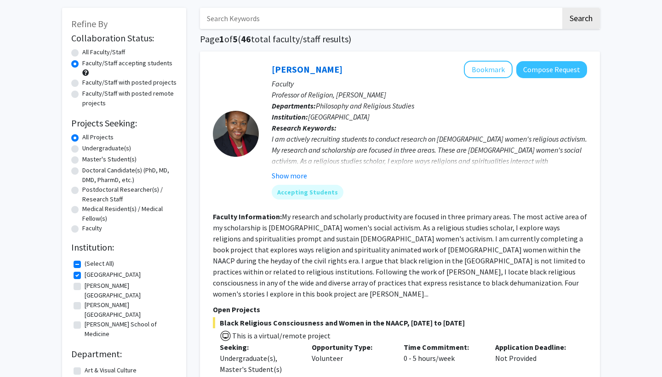 The height and width of the screenshot is (377, 662). What do you see at coordinates (488, 69) in the screenshot?
I see `button: Add Rosetta Ross to Bookmarks` at bounding box center [488, 69].